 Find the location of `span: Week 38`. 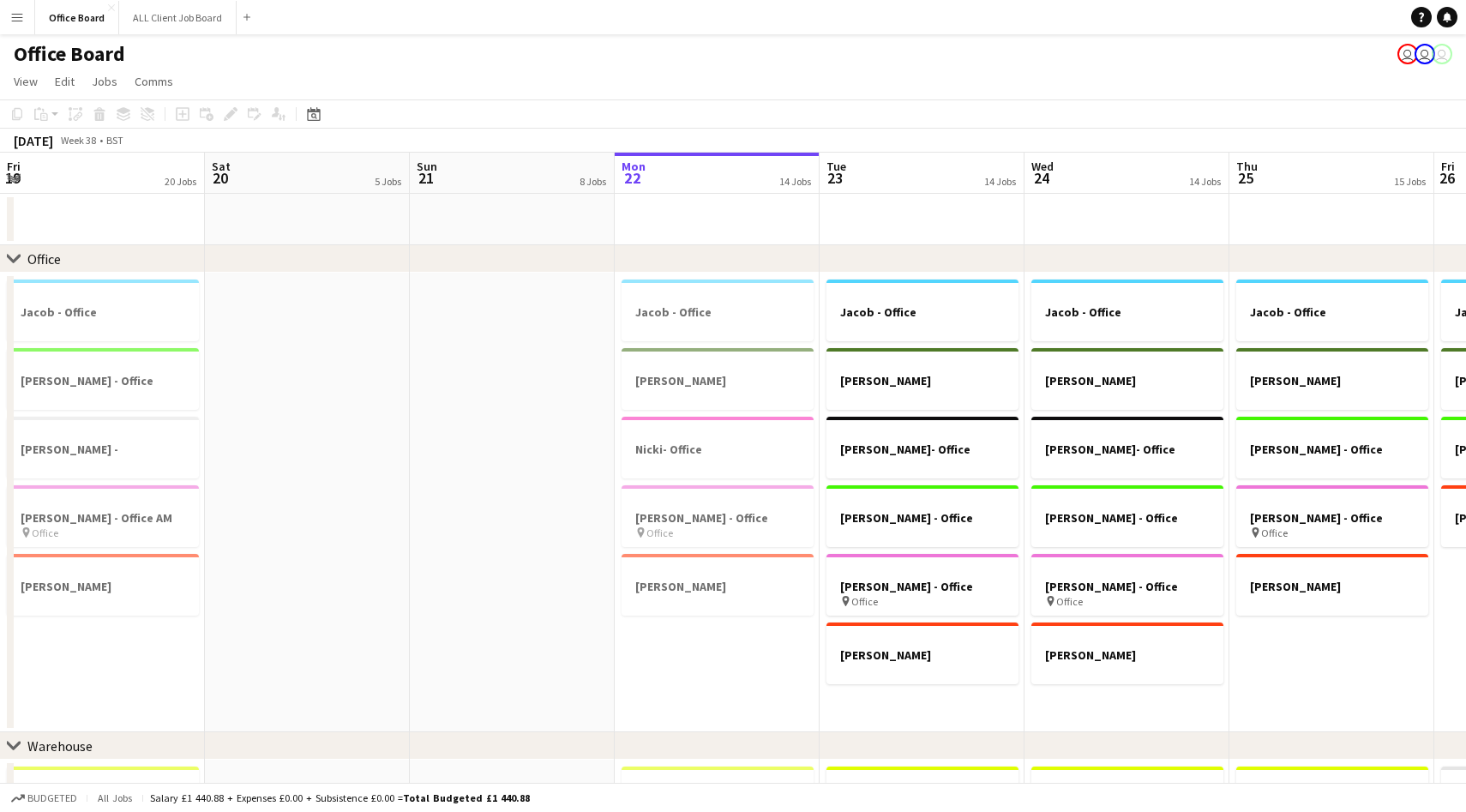

span: Week 38 is located at coordinates (78, 140).